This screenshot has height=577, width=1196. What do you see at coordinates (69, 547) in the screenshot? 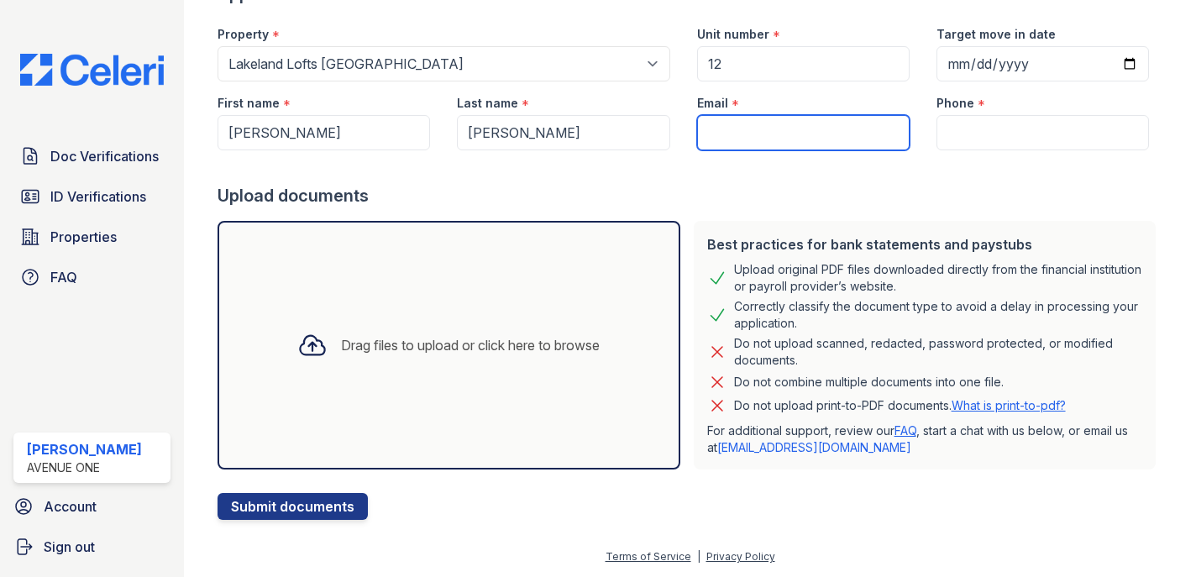
I see `span: Sign out` at bounding box center [69, 547].